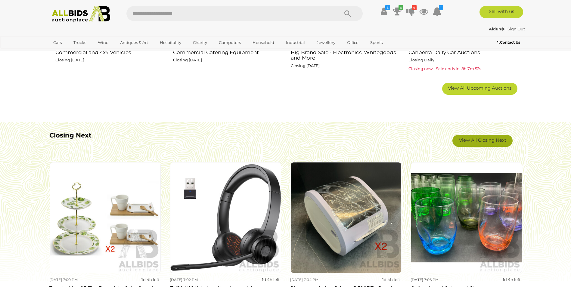 The width and height of the screenshot is (571, 287). Describe the element at coordinates (343, 54) in the screenshot. I see `h2: Big Brand Sale - Electronics, Whitegoods and More` at that location.